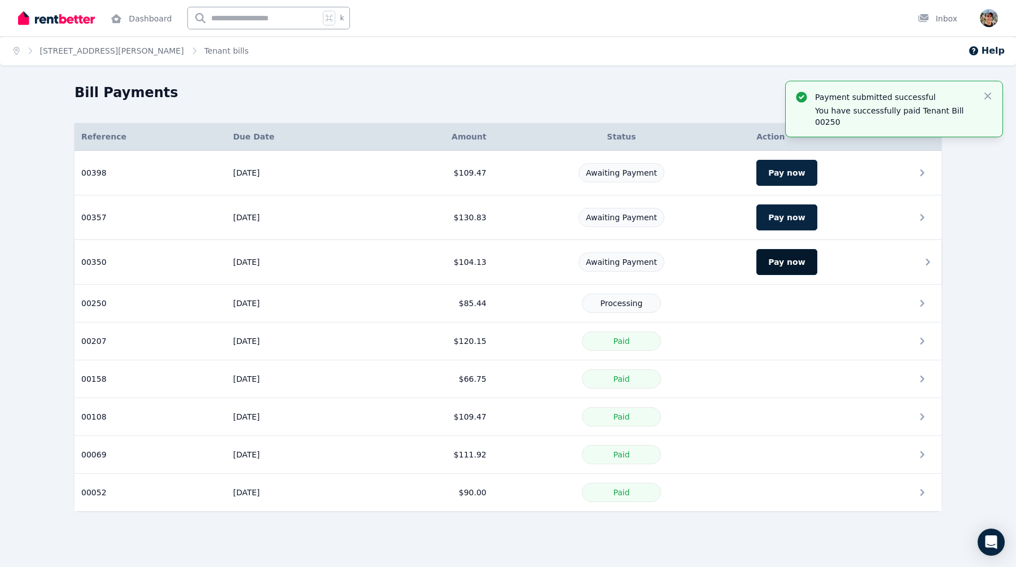  I want to click on span: Processing, so click(622, 303).